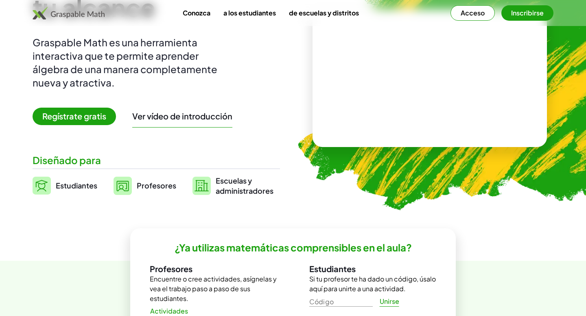  What do you see at coordinates (249, 13) in the screenshot?
I see `a: a los estudiantes` at bounding box center [249, 13].